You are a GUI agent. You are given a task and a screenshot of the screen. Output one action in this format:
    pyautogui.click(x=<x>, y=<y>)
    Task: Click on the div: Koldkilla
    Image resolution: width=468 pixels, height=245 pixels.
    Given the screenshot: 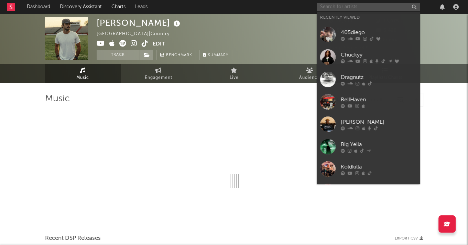 What is the action you would take?
    pyautogui.click(x=379, y=167)
    